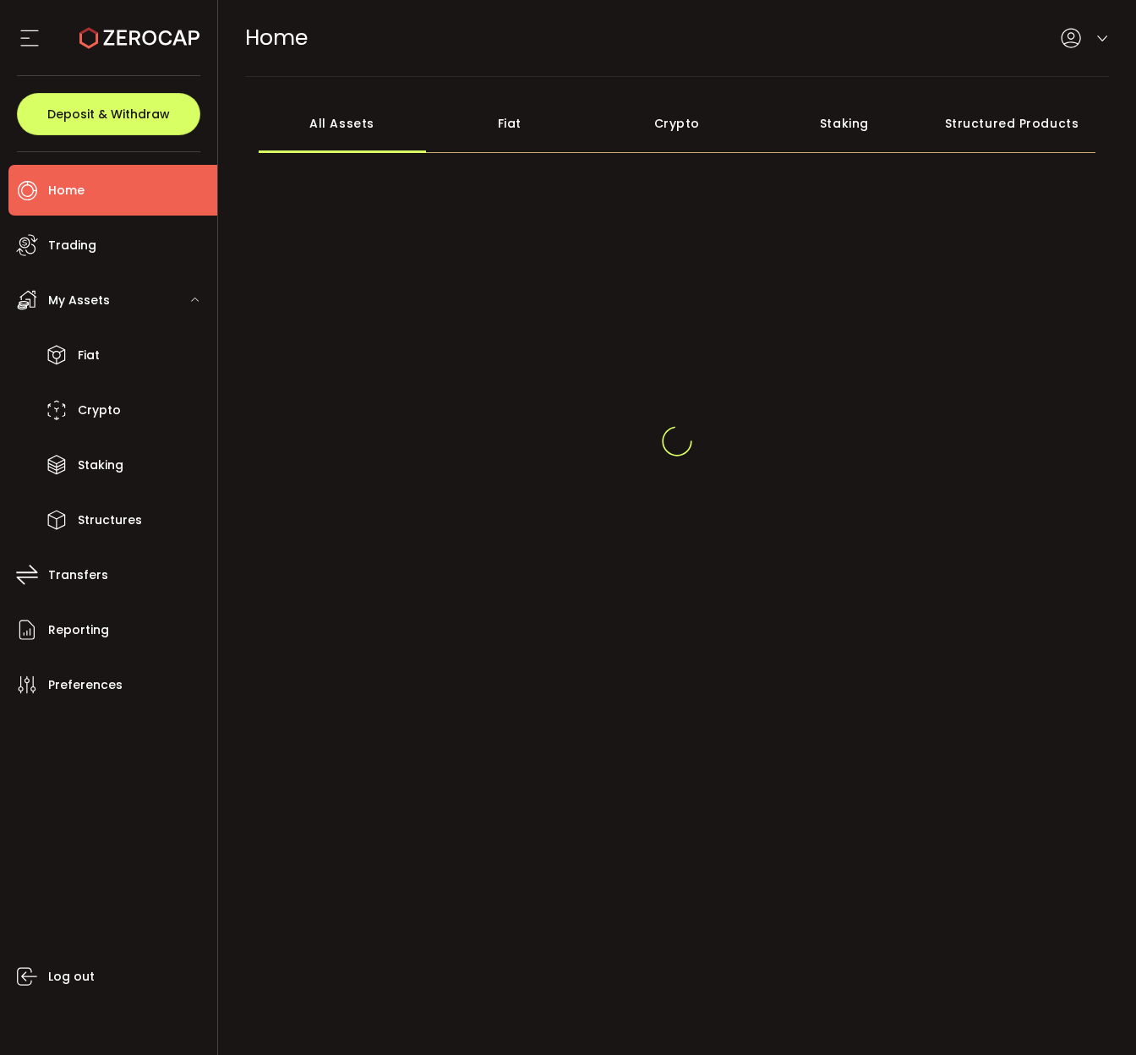 This screenshot has height=1055, width=1136. Describe the element at coordinates (79, 300) in the screenshot. I see `span: My Assets` at that location.